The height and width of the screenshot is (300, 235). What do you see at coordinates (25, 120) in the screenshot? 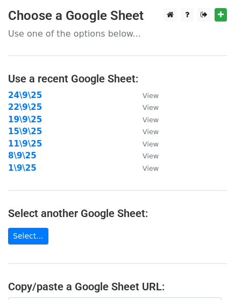
I see `strong: 19\9\25` at bounding box center [25, 120].